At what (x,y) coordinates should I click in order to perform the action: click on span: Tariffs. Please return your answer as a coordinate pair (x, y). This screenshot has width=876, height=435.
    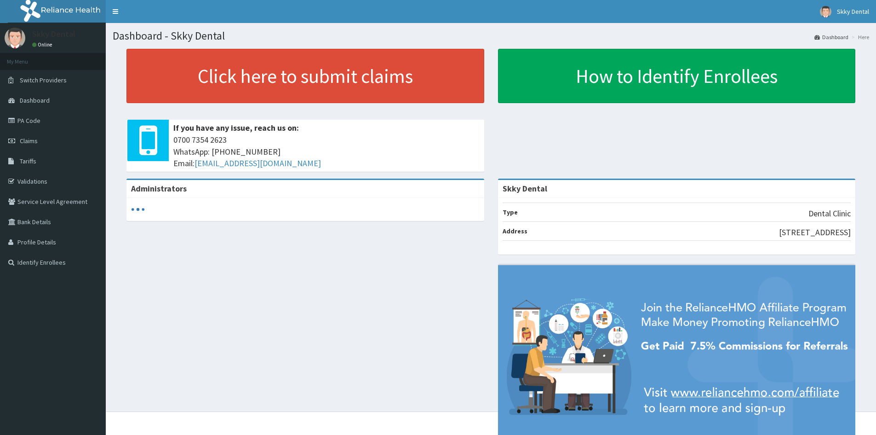
    Looking at the image, I should click on (28, 161).